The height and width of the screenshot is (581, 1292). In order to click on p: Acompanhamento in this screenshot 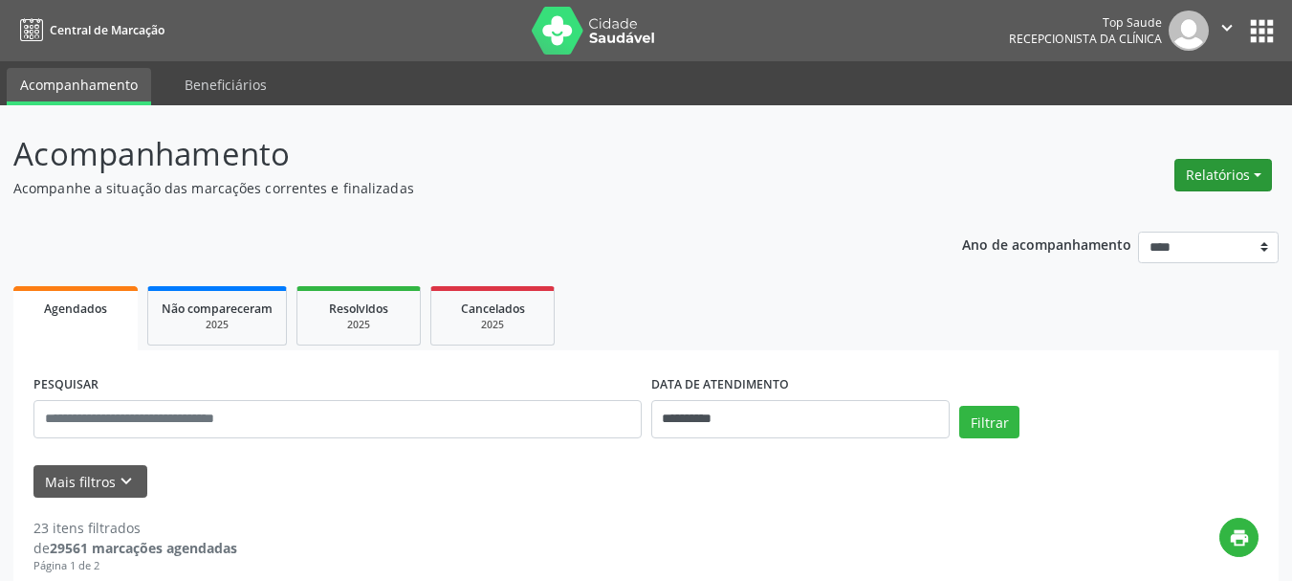, I will do `click(456, 154)`.